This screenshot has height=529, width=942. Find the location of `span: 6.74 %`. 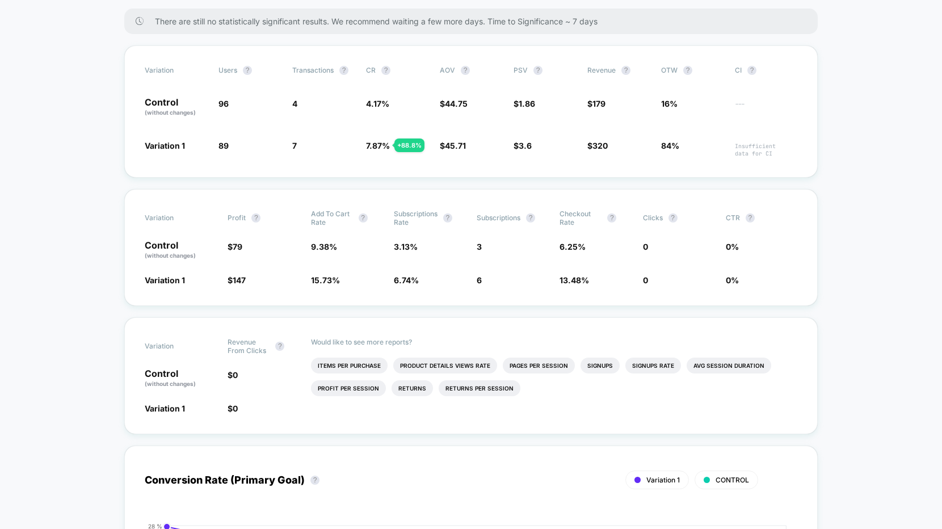

span: 6.74 % is located at coordinates (406, 280).